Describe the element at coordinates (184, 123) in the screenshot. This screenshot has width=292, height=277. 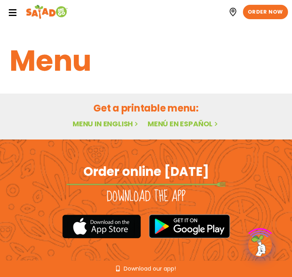
I see `a: Menú en español` at that location.